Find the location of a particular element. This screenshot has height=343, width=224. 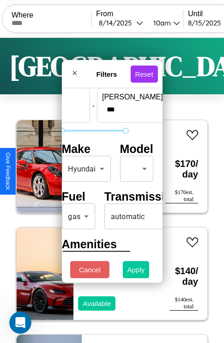

h3: $ 140 / day is located at coordinates (184, 276).